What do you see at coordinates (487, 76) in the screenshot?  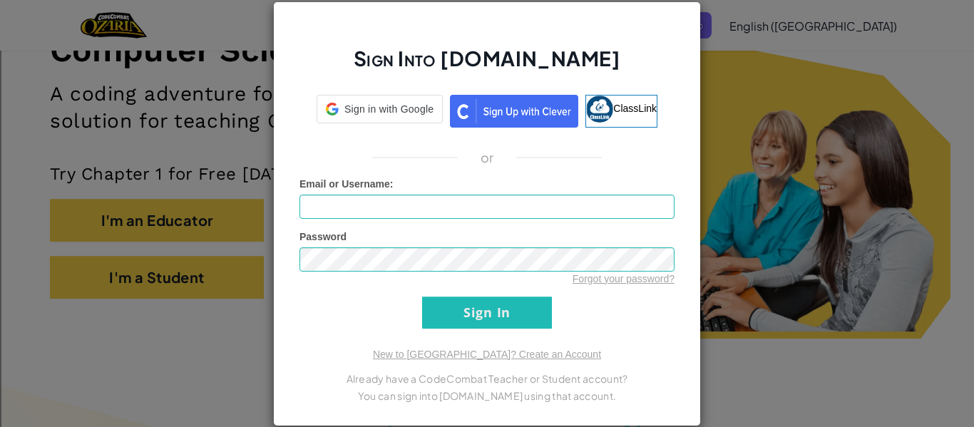 I see `div: Sign out` at bounding box center [487, 76].